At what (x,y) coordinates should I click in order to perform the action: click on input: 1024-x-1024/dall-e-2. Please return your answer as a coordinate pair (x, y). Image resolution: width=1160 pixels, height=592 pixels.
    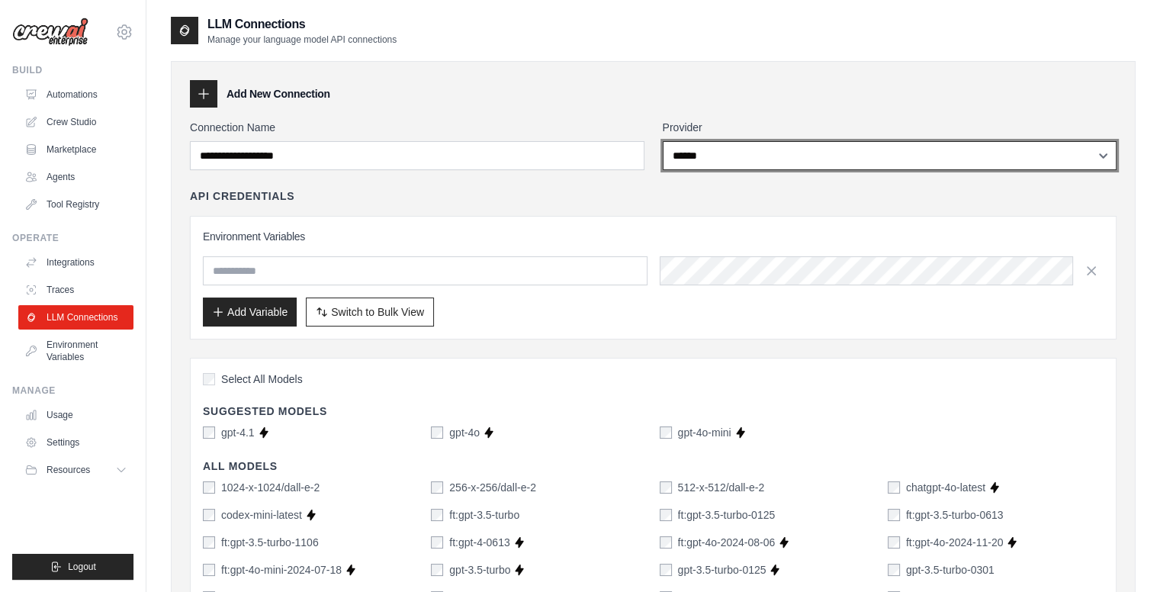
    Looking at the image, I should click on (209, 488).